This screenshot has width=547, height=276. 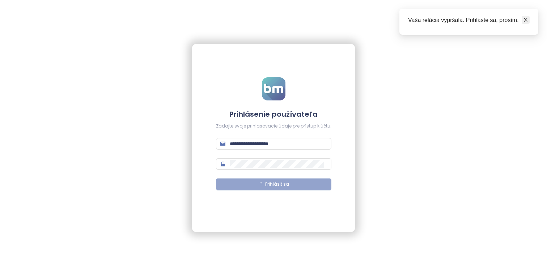 What do you see at coordinates (273, 114) in the screenshot?
I see `h4: Prihlásenie používateľa` at bounding box center [273, 114].